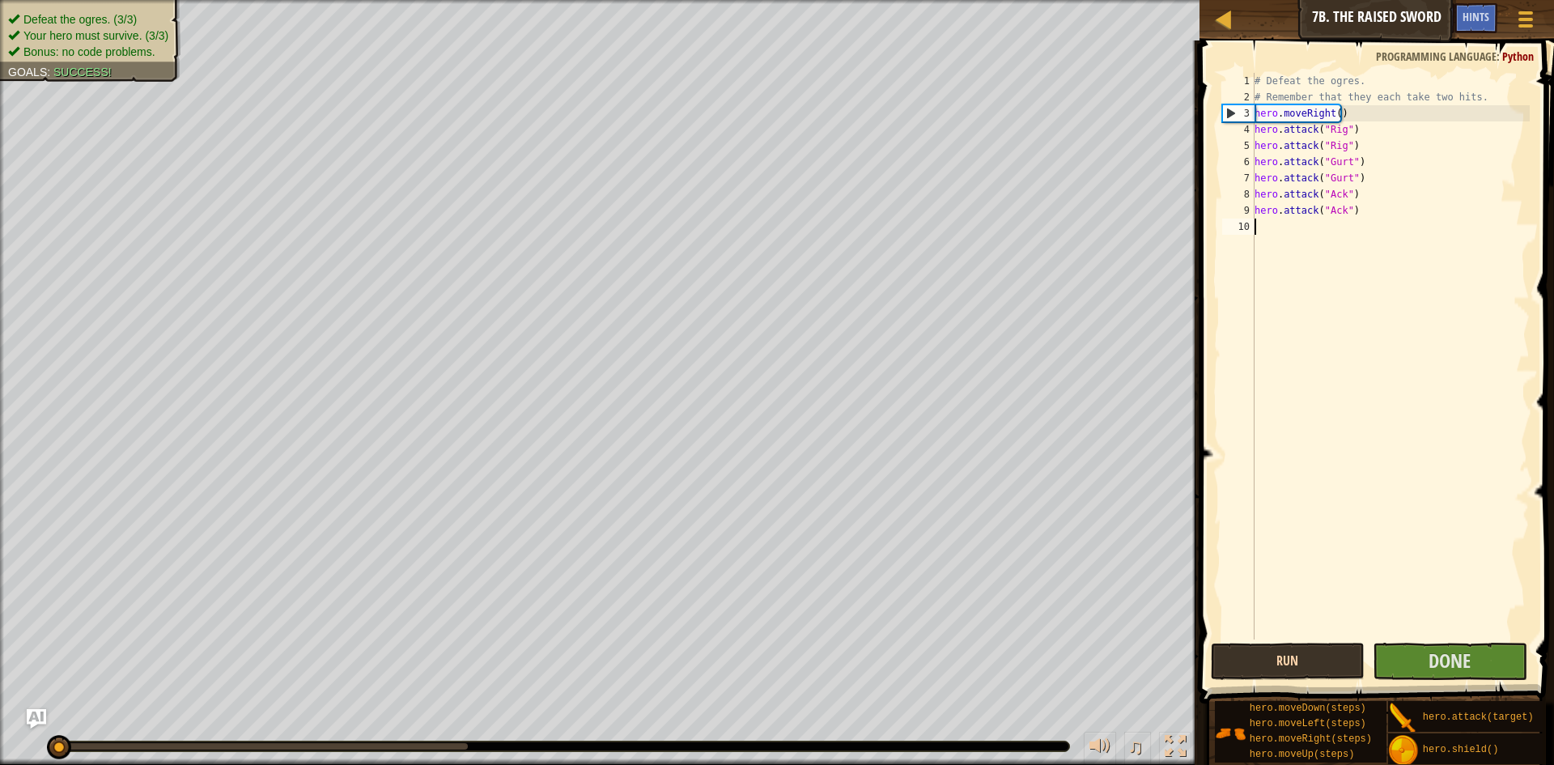 The image size is (1554, 765). What do you see at coordinates (83, 72) in the screenshot?
I see `span: Success!` at bounding box center [83, 72].